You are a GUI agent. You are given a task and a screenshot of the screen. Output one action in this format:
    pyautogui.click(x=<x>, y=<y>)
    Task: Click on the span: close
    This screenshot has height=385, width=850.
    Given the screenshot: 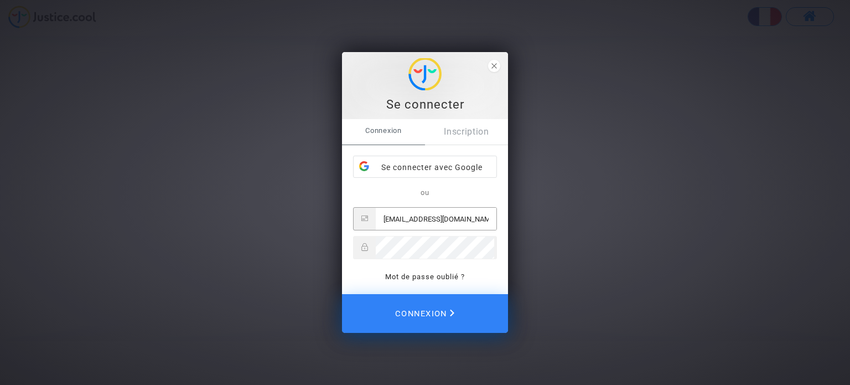 What is the action you would take?
    pyautogui.click(x=494, y=66)
    